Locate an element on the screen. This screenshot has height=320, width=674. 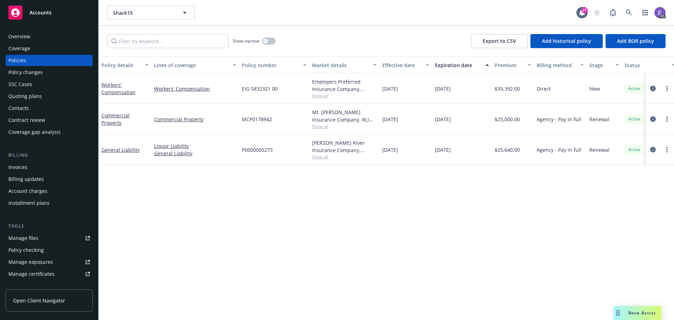
div: Drag to move is located at coordinates (618, 313).